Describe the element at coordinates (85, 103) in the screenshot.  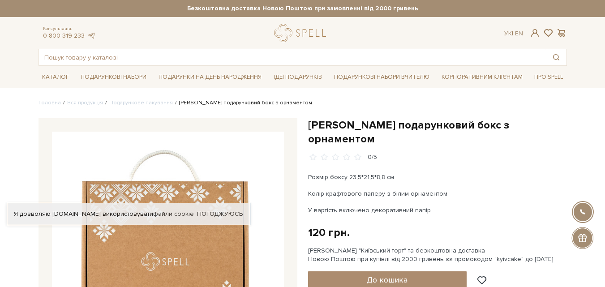
I see `a: Вся продукція` at that location.